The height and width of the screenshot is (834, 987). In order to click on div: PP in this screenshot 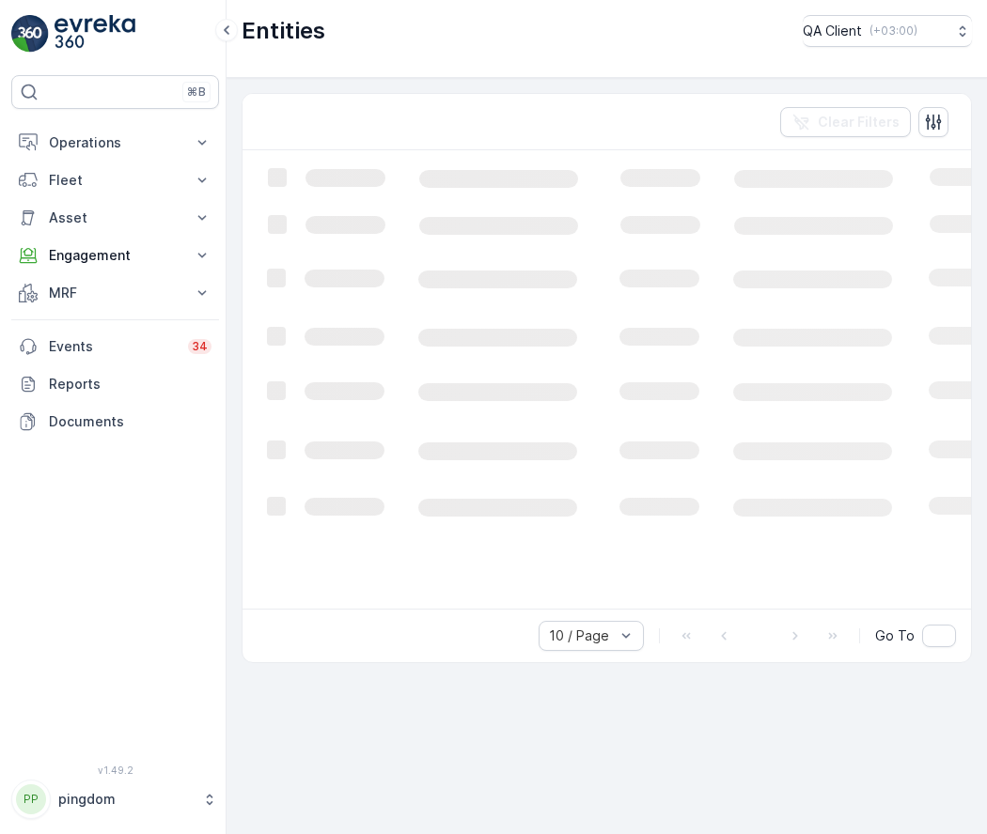, I will do `click(31, 800)`.